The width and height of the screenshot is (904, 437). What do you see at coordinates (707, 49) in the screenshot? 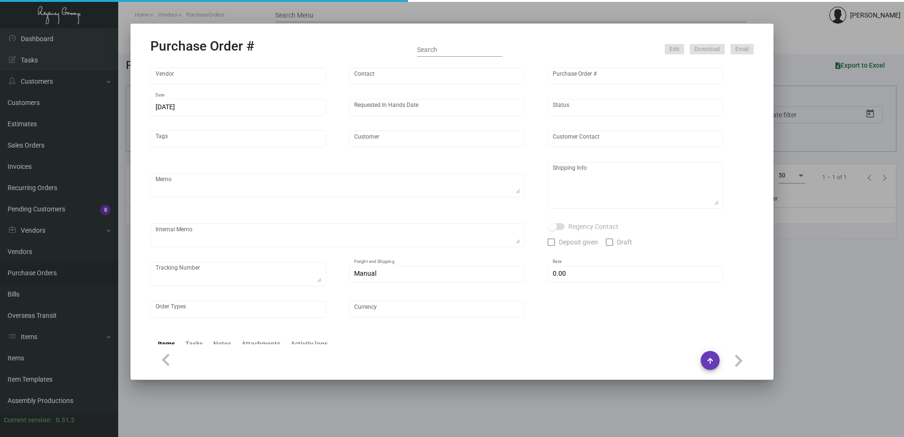
I see `button: Download` at bounding box center [707, 49].